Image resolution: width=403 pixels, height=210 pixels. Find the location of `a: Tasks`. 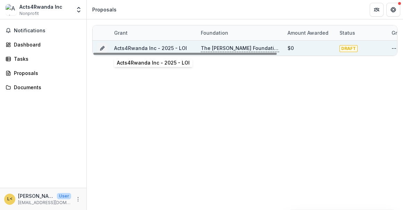

a: Tasks is located at coordinates (43, 59).